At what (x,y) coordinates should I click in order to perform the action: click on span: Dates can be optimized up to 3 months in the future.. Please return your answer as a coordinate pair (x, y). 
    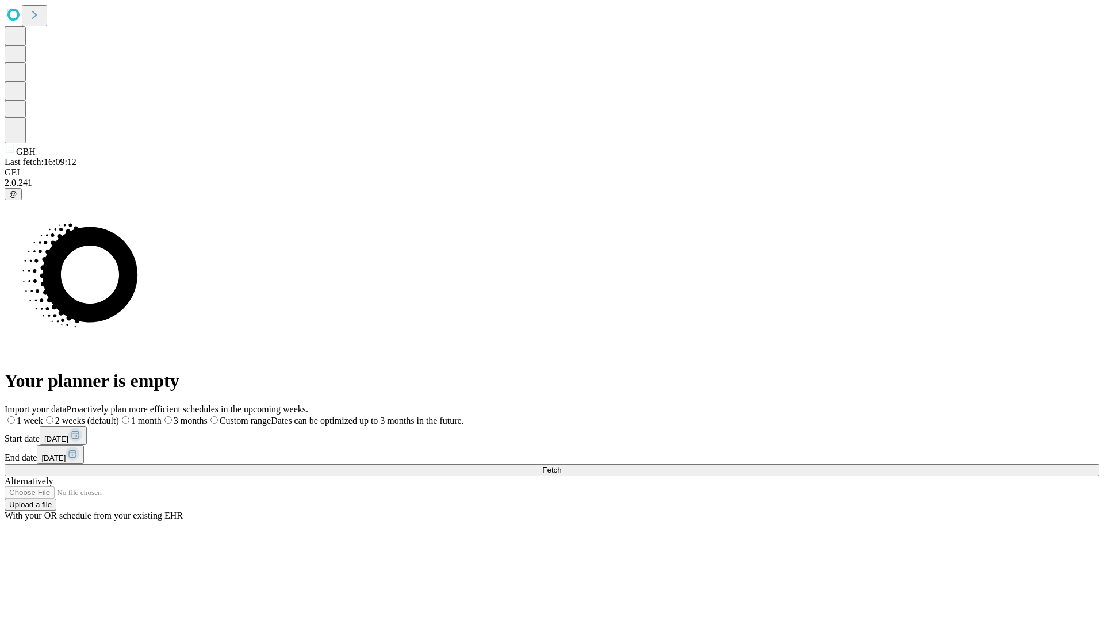
    Looking at the image, I should click on (367, 420).